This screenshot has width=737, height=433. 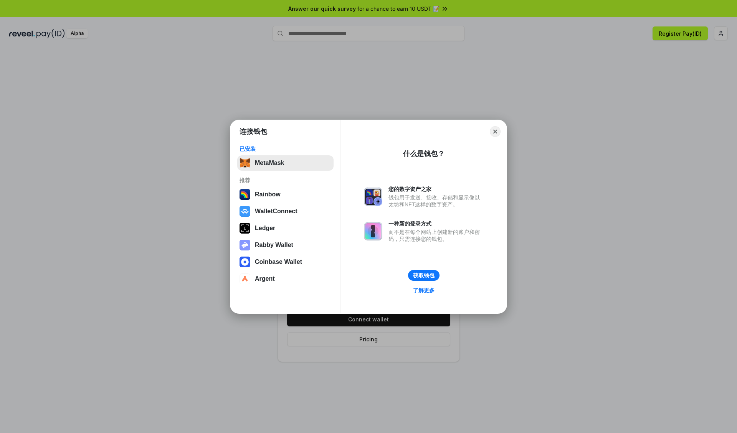 What do you see at coordinates (424, 290) in the screenshot?
I see `a: 了解更多` at bounding box center [424, 290].